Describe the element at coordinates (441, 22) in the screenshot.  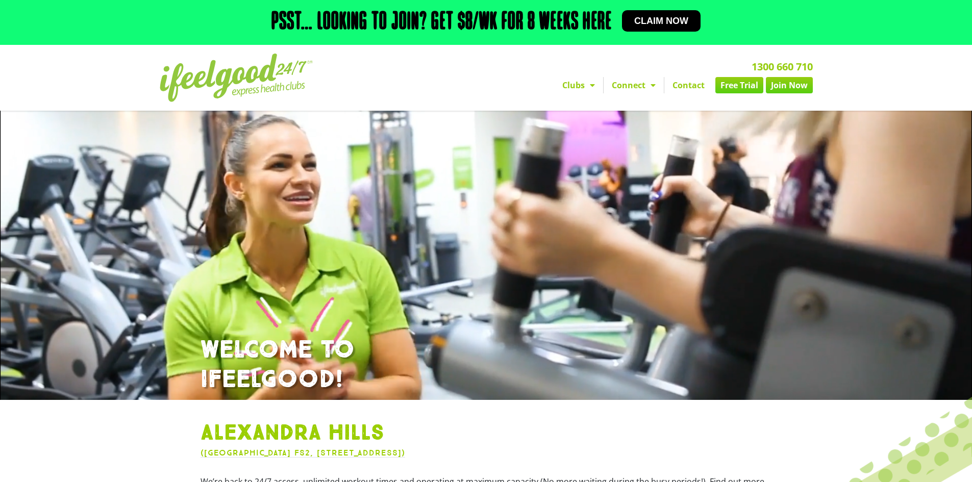
I see `h2: Psst… Looking to join? Get $8/wk for 8 weeks here` at that location.